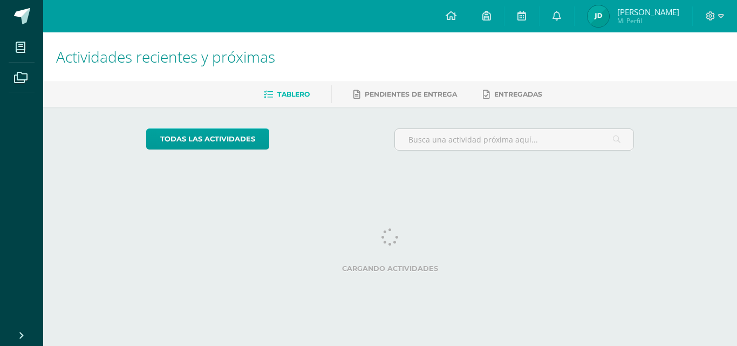 This screenshot has height=346, width=737. What do you see at coordinates (518, 94) in the screenshot?
I see `span: Entregadas` at bounding box center [518, 94].